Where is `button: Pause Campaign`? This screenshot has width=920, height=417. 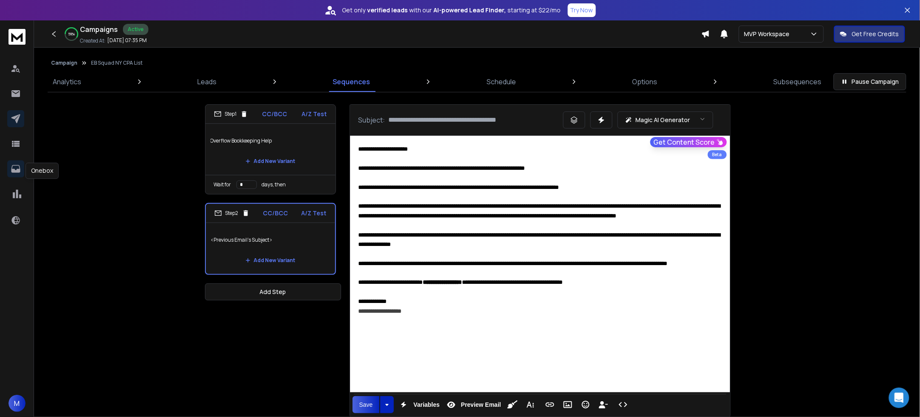 button: Pause Campaign is located at coordinates (870, 82).